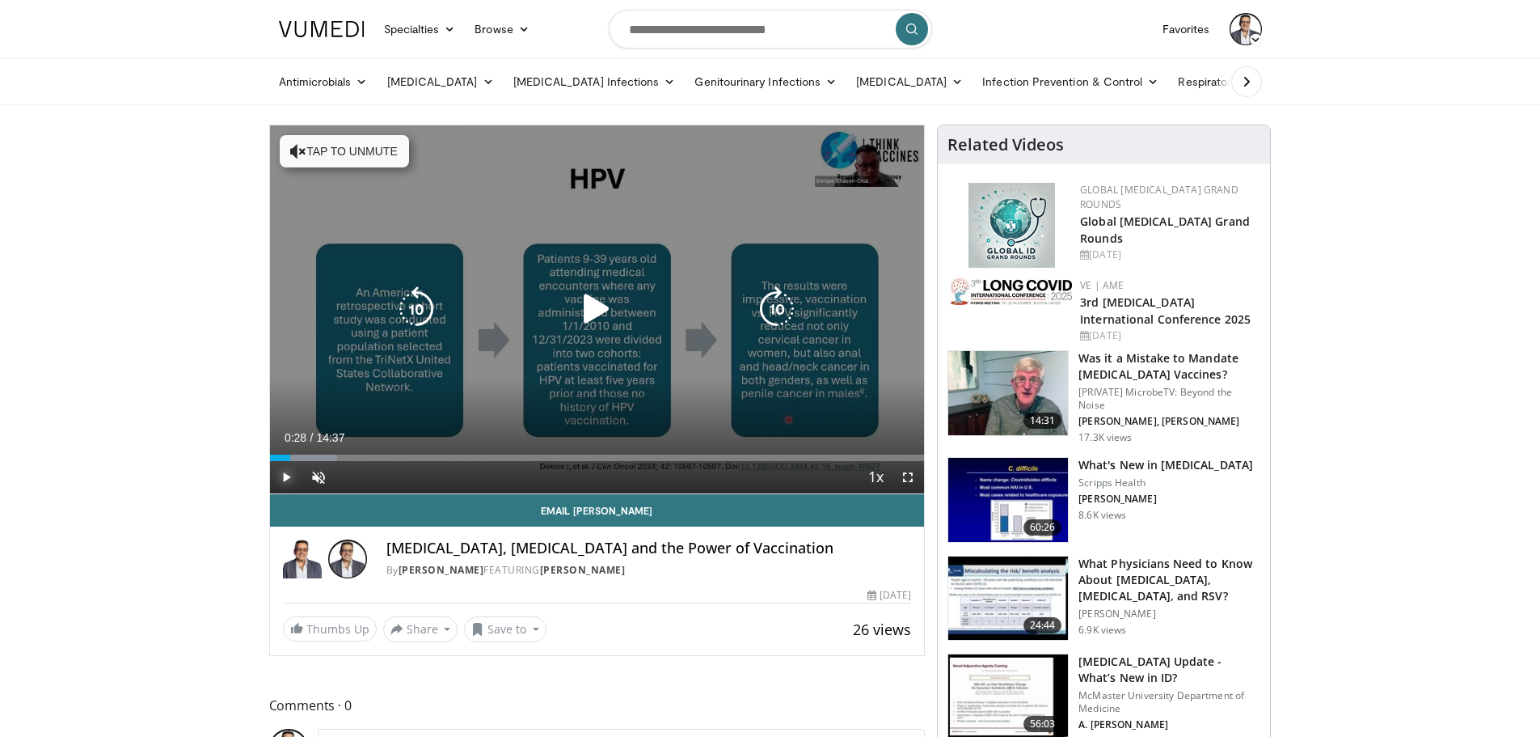 The image size is (1540, 737). I want to click on a: Infection Prevention & Control, so click(1070, 82).